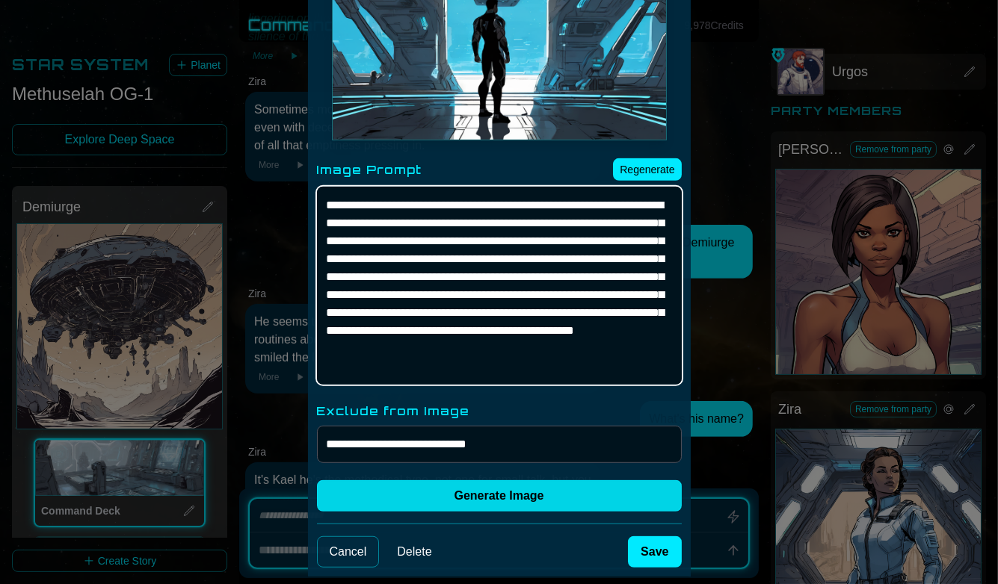 This screenshot has height=584, width=998. What do you see at coordinates (499, 411) in the screenshot?
I see `label: Exclude from Image` at bounding box center [499, 411].